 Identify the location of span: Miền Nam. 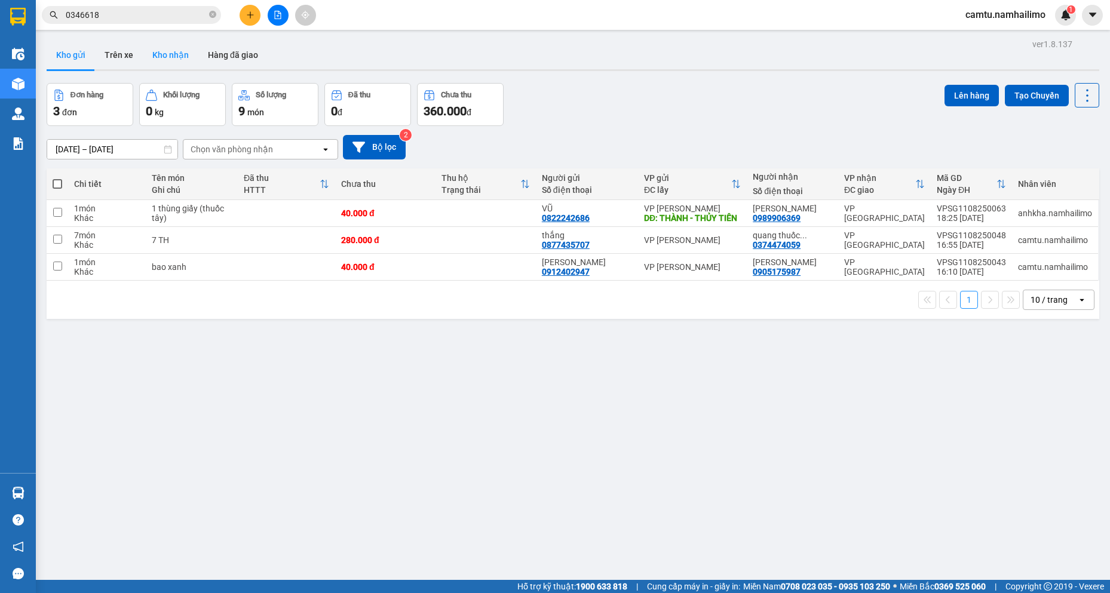
(816, 586).